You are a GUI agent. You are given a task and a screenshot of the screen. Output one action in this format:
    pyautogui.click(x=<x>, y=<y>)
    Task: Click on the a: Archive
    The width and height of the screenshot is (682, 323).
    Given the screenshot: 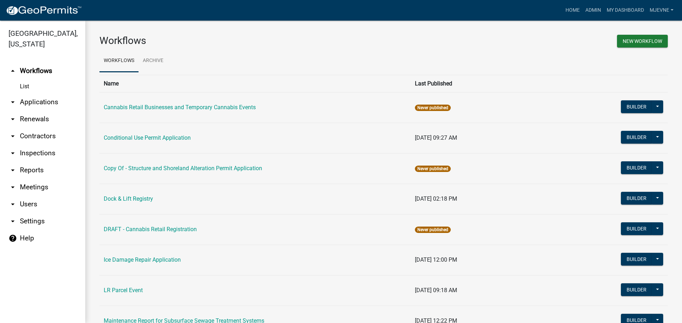 What is the action you would take?
    pyautogui.click(x=153, y=61)
    